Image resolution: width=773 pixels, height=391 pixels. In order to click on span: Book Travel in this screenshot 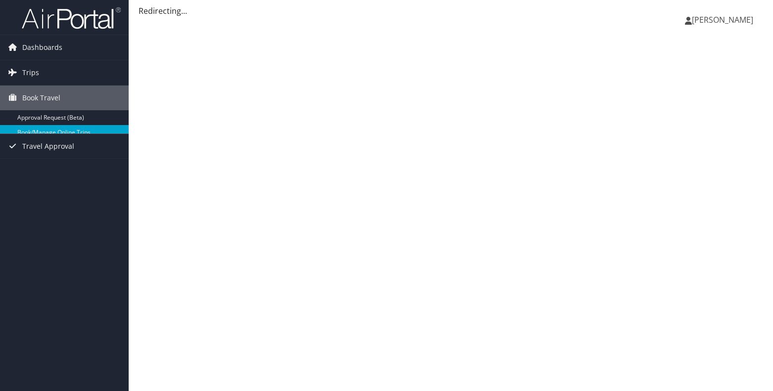, I will do `click(41, 98)`.